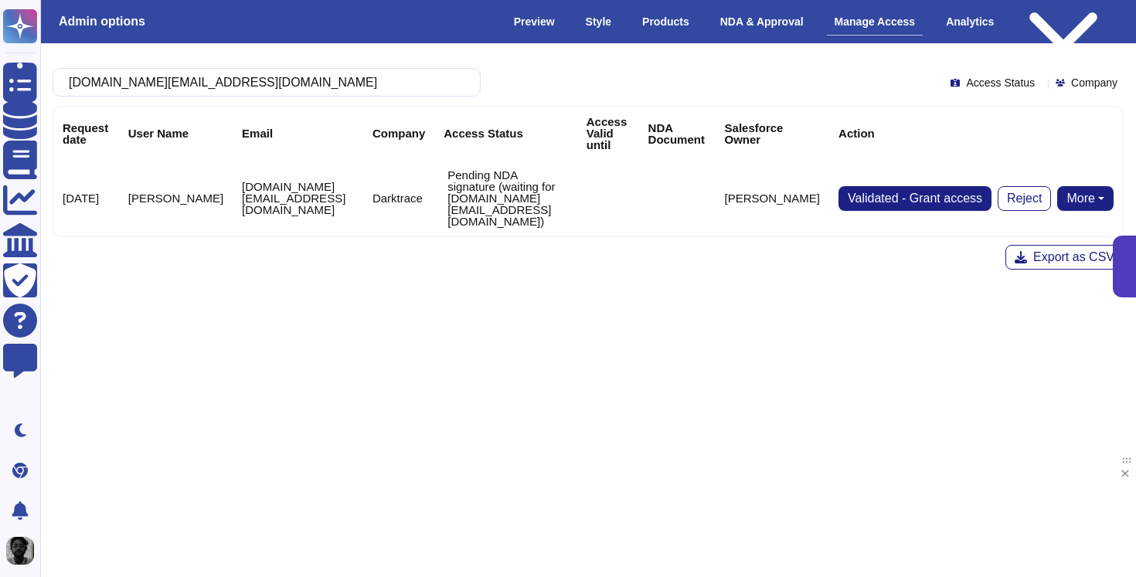 This screenshot has width=1136, height=577. What do you see at coordinates (677, 133) in the screenshot?
I see `th: NDA Document` at bounding box center [677, 133].